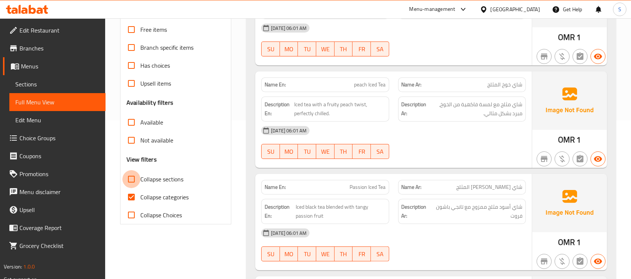 This screenshot has height=279, width=631. What do you see at coordinates (161, 215) in the screenshot?
I see `span: Collapse Choices` at bounding box center [161, 215].